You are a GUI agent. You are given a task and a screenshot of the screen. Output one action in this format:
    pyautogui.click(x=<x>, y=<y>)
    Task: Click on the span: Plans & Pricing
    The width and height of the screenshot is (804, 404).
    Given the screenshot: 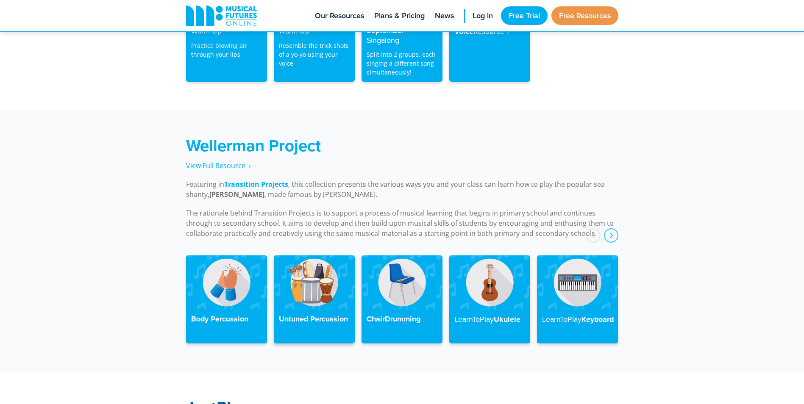 What is the action you would take?
    pyautogui.click(x=399, y=16)
    